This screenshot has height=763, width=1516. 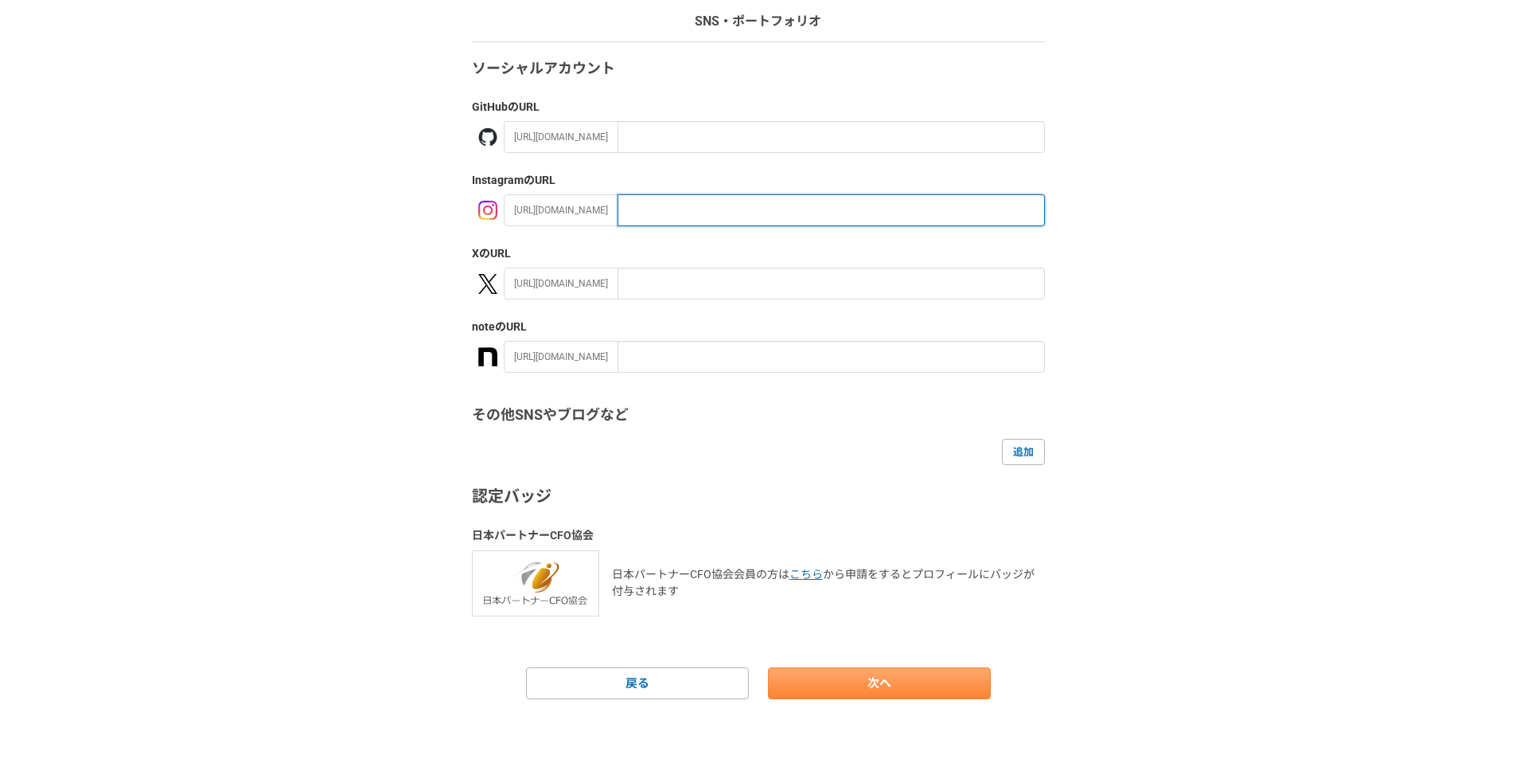 I want to click on label: X のURL, so click(x=759, y=253).